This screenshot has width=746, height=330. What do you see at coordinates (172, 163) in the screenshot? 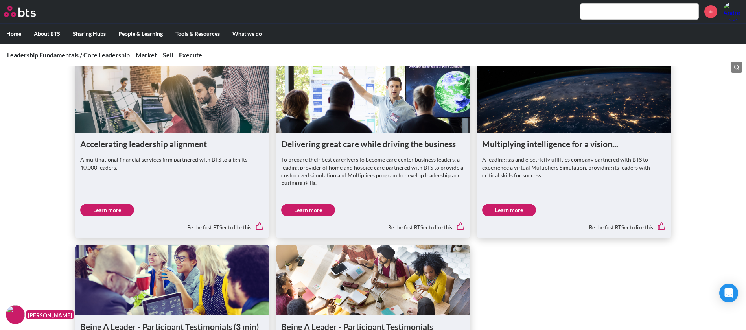
I see `p: A multinational financial services firm partnered with BTS to align its 40,000 leaders.` at bounding box center [172, 163].